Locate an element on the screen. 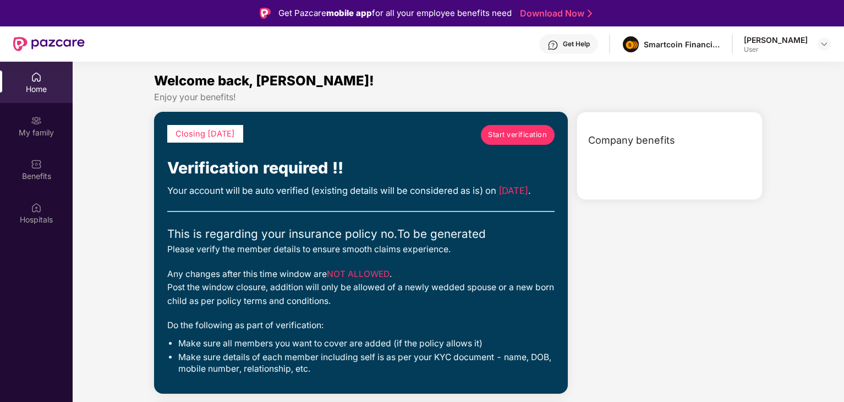  span: Start verification is located at coordinates (517, 135).